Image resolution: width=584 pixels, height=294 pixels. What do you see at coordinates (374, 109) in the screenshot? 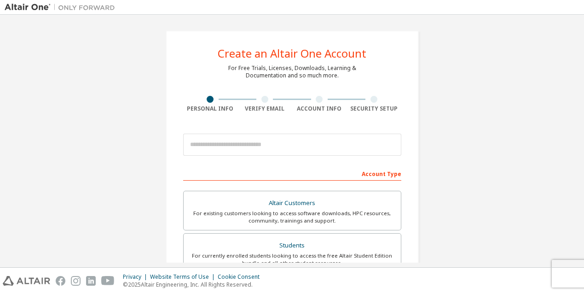
I see `div: Security Setup` at bounding box center [374, 109].